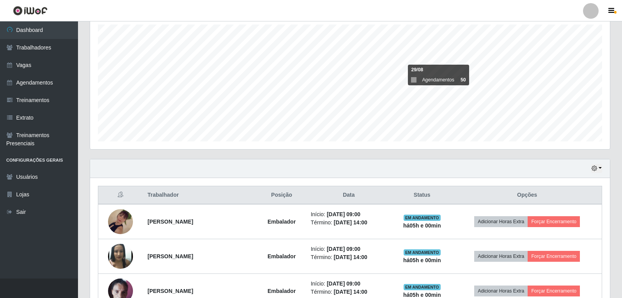  What do you see at coordinates (121, 257) in the screenshot?
I see `img: 1732819988000.jpeg` at bounding box center [121, 257].